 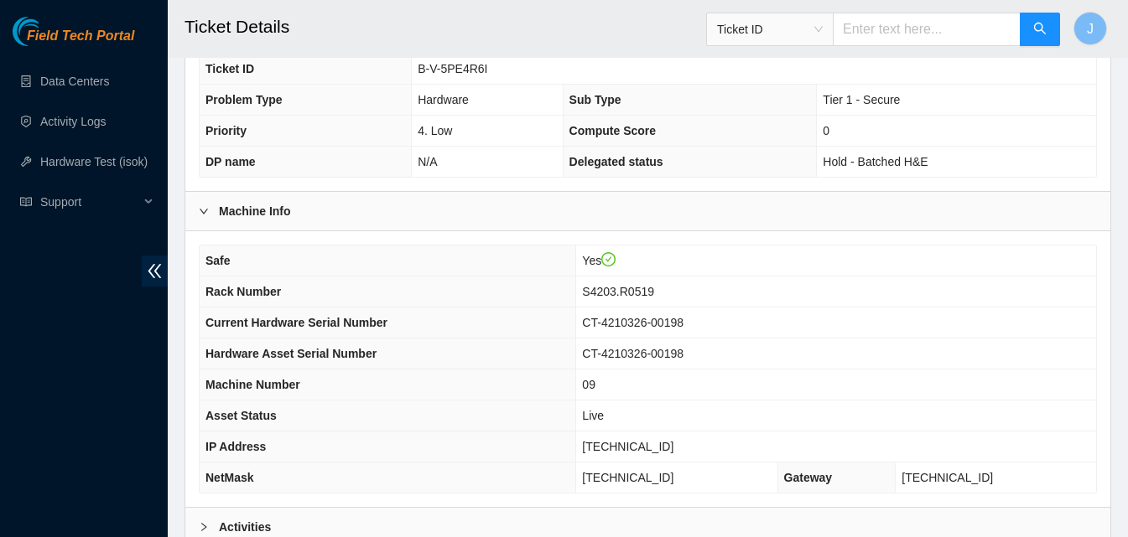 I want to click on span: S4203.R0519, so click(x=618, y=292).